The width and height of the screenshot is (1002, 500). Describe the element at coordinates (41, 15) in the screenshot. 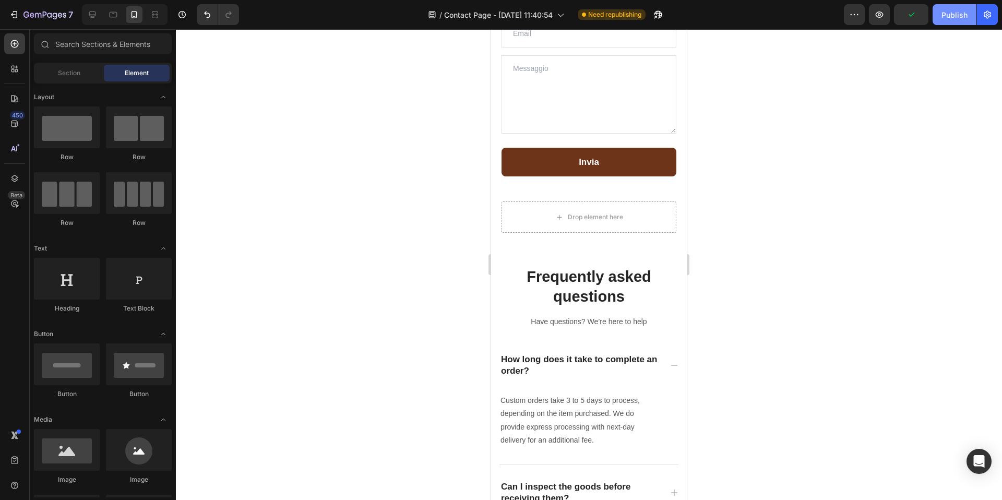

I see `button: 7` at that location.